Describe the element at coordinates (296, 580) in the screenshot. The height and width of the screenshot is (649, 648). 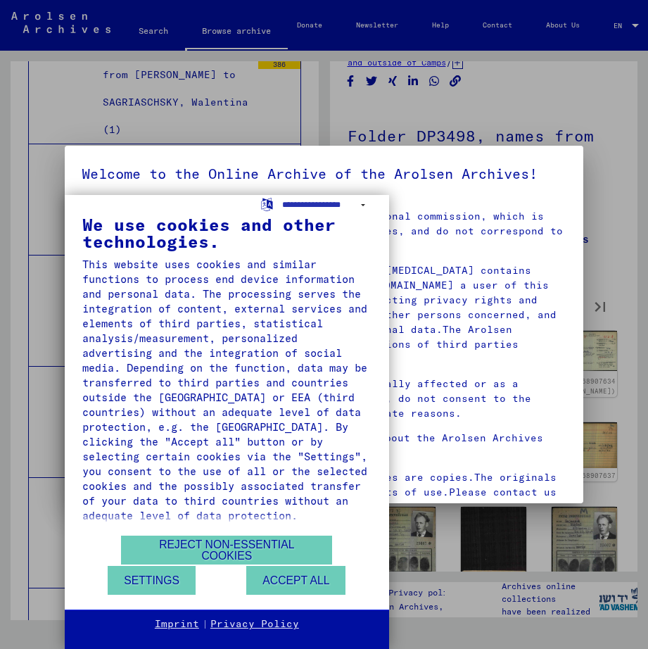
I see `button: Accept all` at that location.